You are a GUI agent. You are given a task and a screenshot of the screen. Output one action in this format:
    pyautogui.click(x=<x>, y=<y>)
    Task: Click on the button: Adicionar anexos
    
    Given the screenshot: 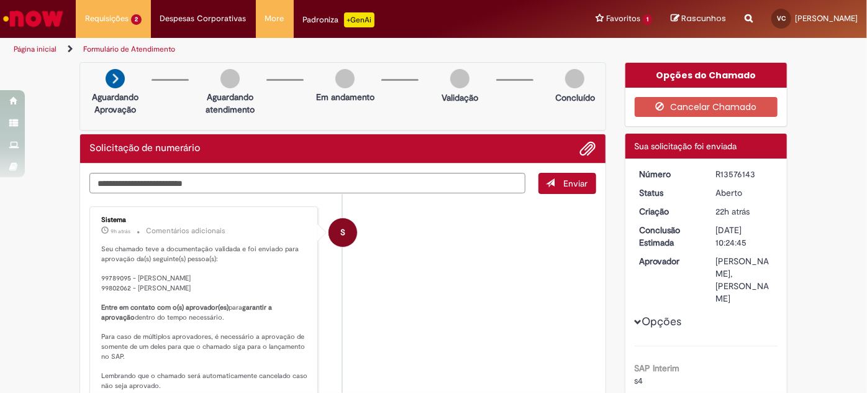 What is the action you would take?
    pyautogui.click(x=588, y=149)
    